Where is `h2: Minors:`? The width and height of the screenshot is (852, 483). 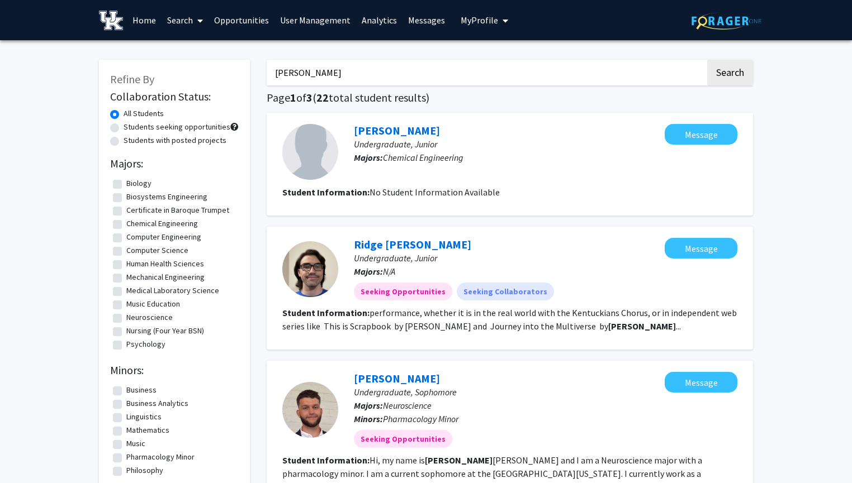
h2: Minors: is located at coordinates (174, 371).